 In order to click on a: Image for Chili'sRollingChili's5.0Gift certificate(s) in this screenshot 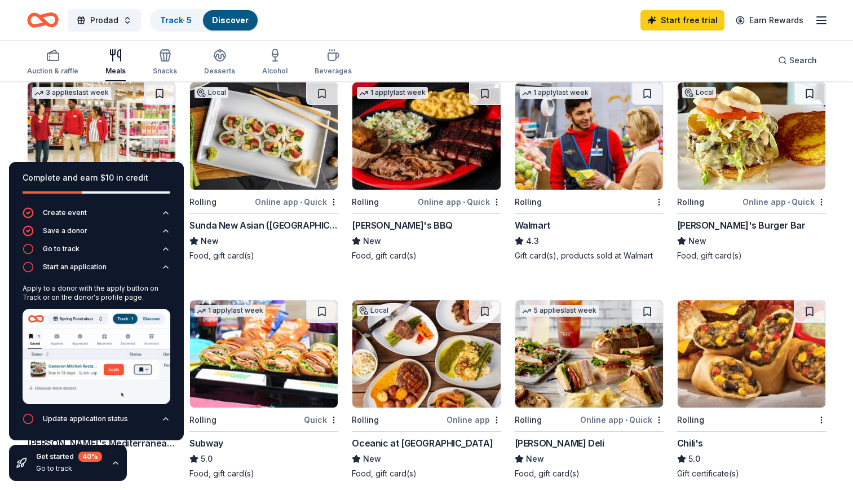, I will do `click(752, 389)`.